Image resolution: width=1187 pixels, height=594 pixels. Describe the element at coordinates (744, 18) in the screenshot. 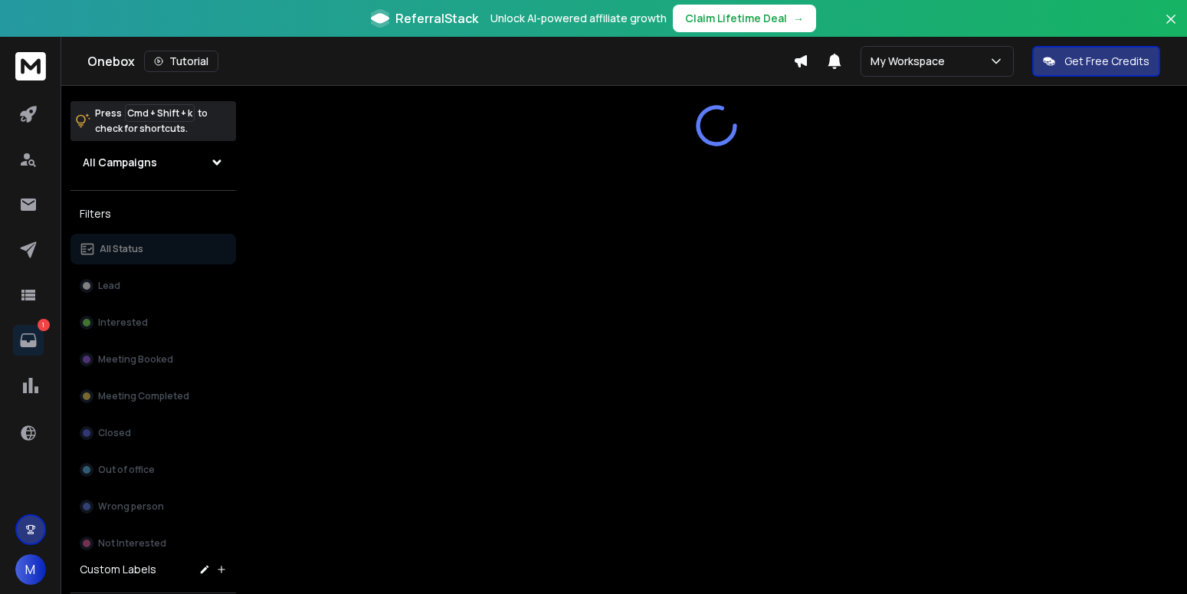

I see `button: Claim Lifetime Deal→` at that location.